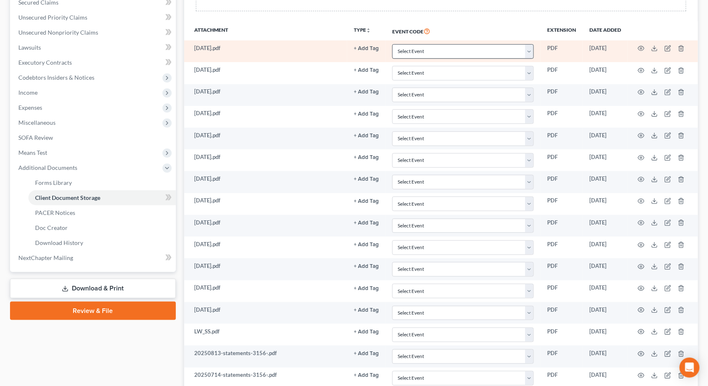 The image size is (708, 386). Describe the element at coordinates (53, 17) in the screenshot. I see `span: Unsecured Priority Claims` at that location.